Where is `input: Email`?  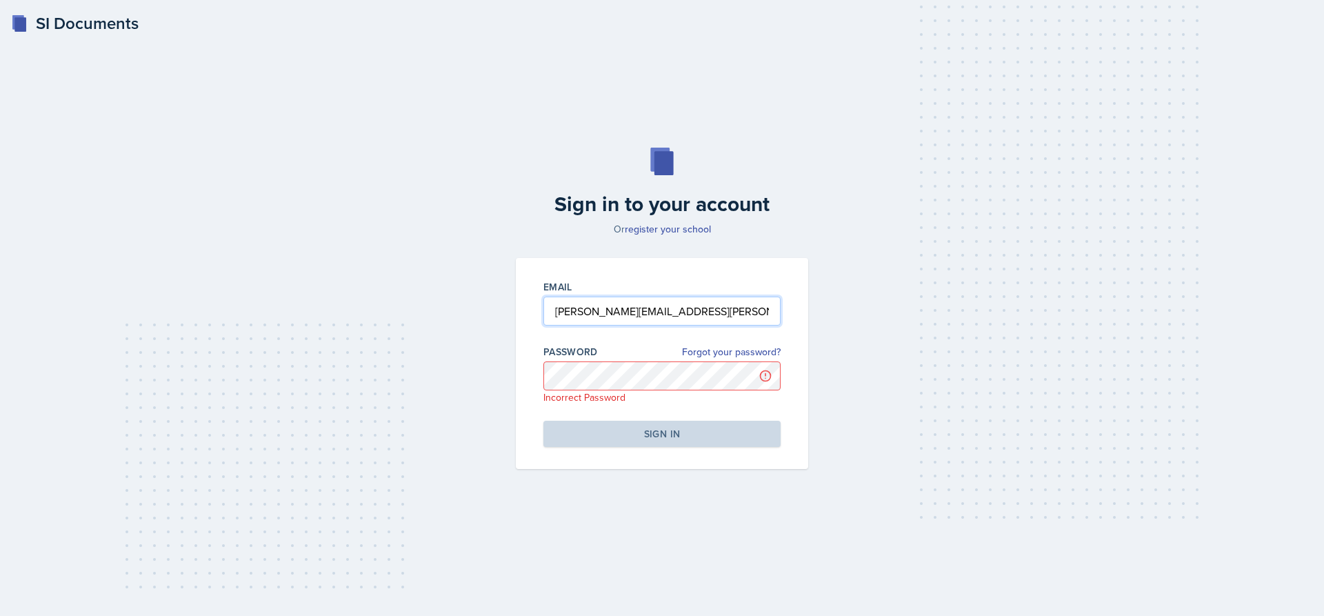 input: Email is located at coordinates (662, 311).